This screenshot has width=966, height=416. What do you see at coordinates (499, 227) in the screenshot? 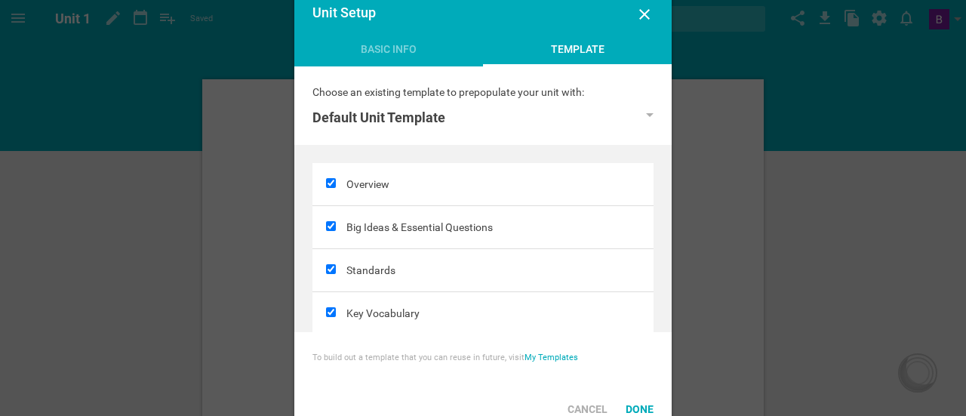
I see `div: Big Ideas & Essential Questions` at bounding box center [499, 227].